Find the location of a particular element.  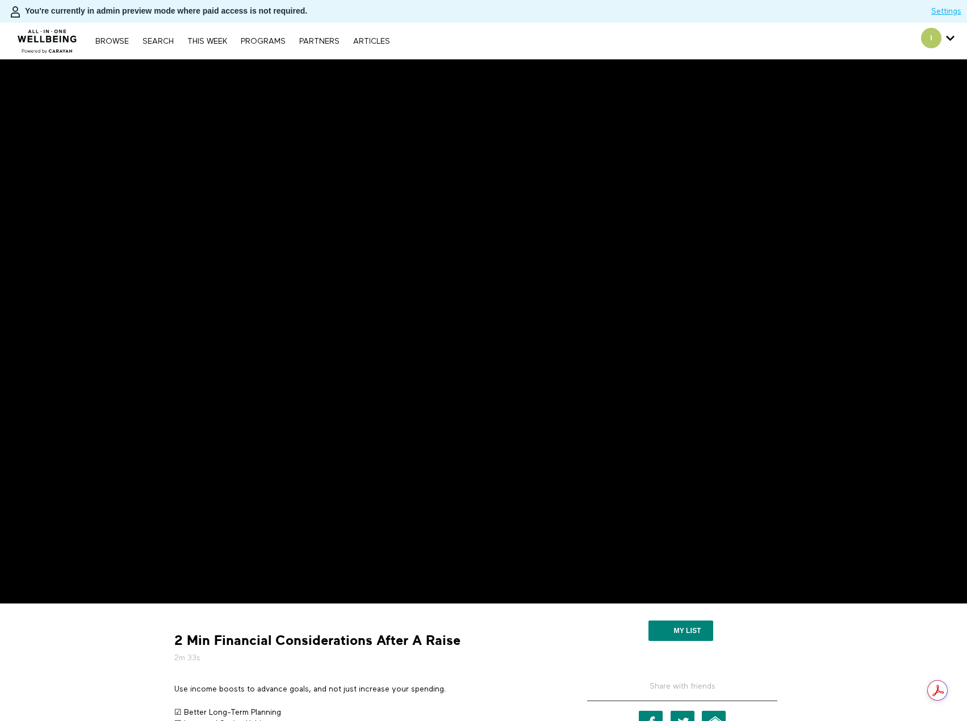

a: PROGRAMS is located at coordinates (263, 41).